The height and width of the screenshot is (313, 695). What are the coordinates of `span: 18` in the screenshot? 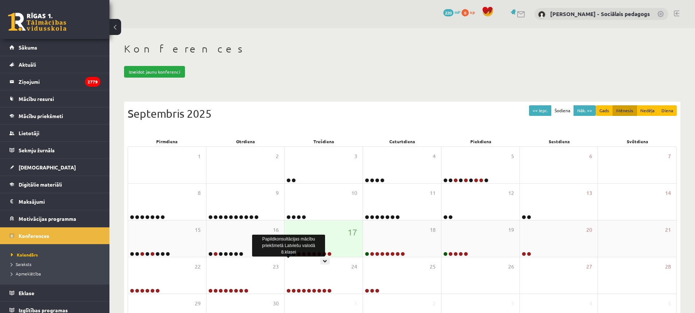 It's located at (432, 230).